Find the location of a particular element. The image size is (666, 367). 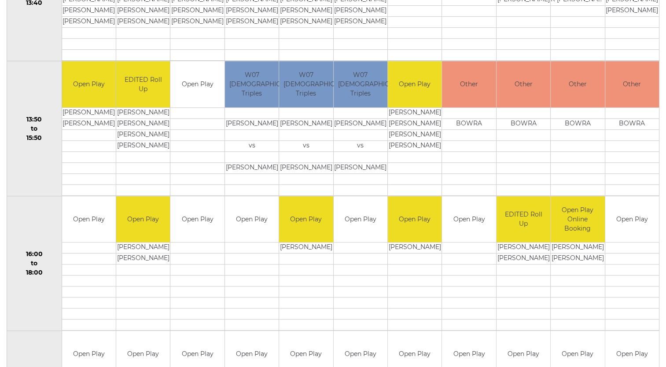

td: 16:00 to 18:00 is located at coordinates (34, 263).